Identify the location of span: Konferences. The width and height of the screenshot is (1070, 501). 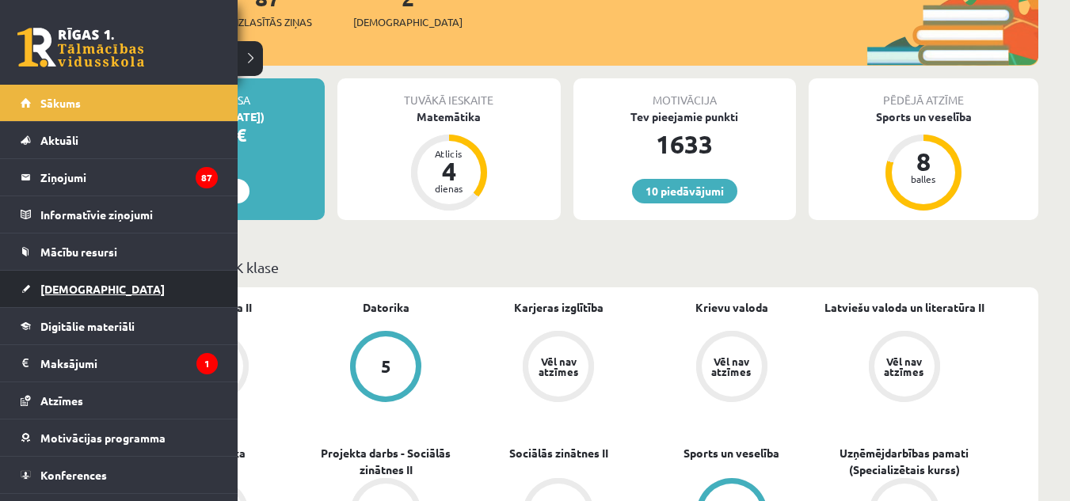
(74, 475).